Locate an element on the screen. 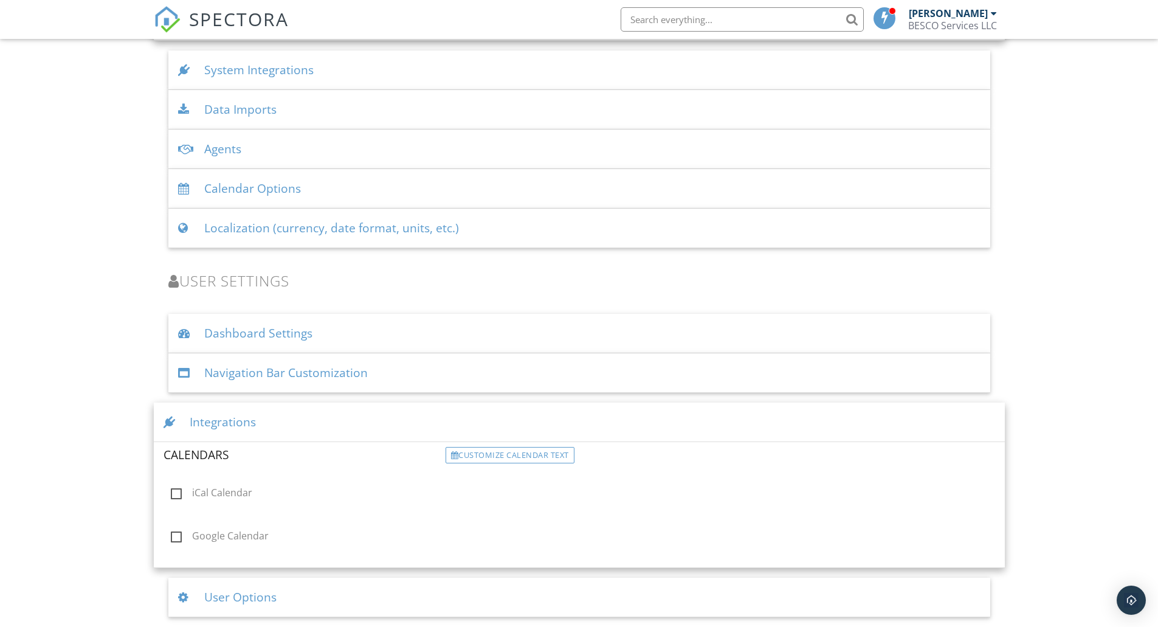 This screenshot has height=627, width=1158. div: Localization (currency, date format, units, etc.) is located at coordinates (579, 228).